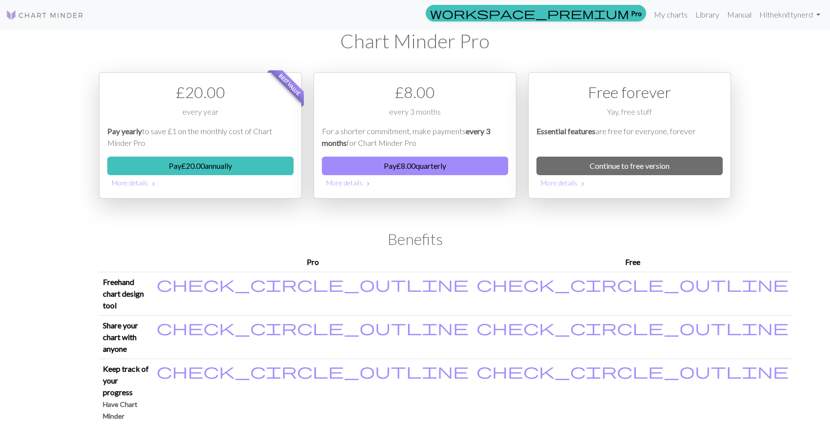 The height and width of the screenshot is (424, 830). I want to click on a: Library, so click(707, 15).